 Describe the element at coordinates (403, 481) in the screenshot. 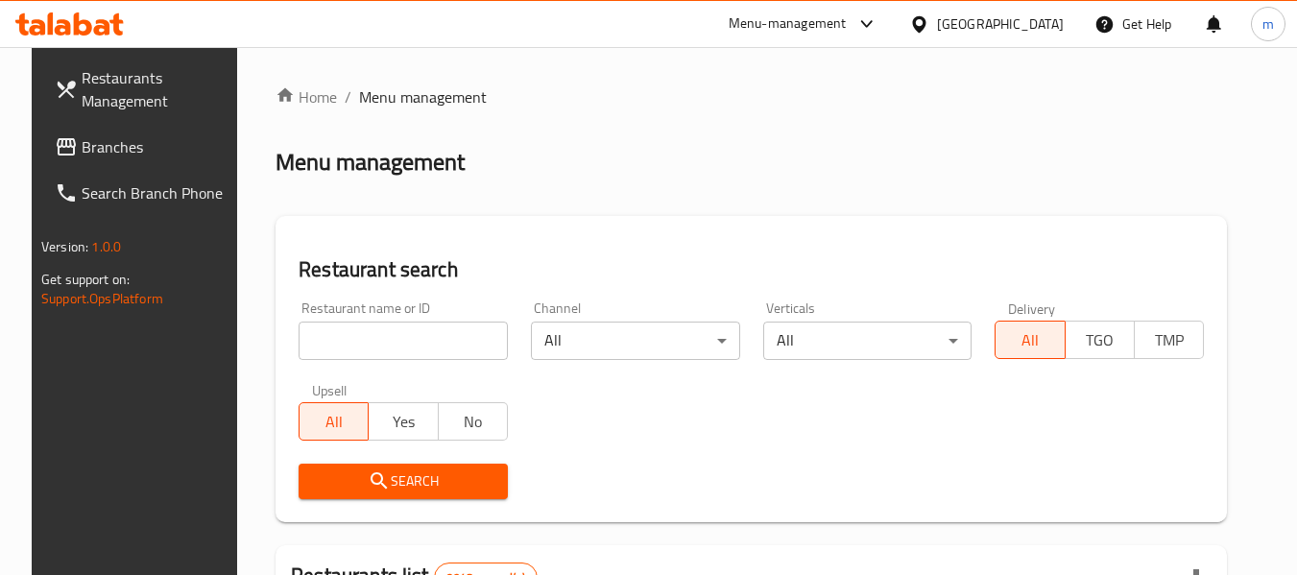

I see `button: Search` at that location.